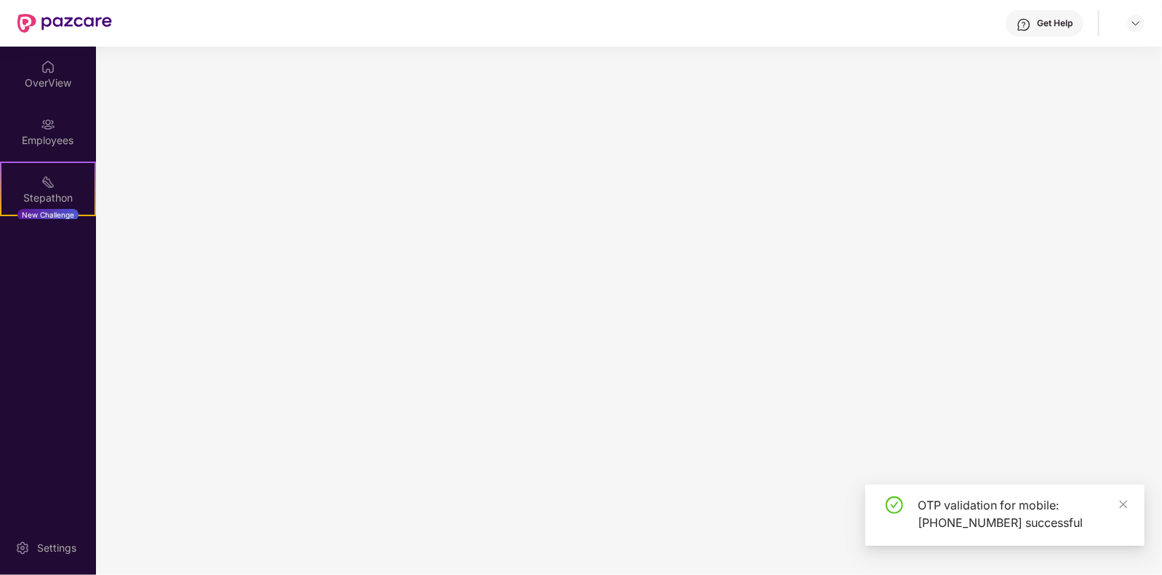  I want to click on span: check-circle, so click(895, 505).